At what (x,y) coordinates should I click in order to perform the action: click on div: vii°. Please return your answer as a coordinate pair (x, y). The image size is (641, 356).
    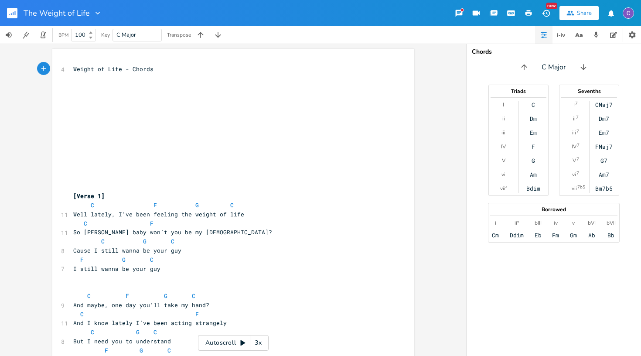
    Looking at the image, I should click on (503, 188).